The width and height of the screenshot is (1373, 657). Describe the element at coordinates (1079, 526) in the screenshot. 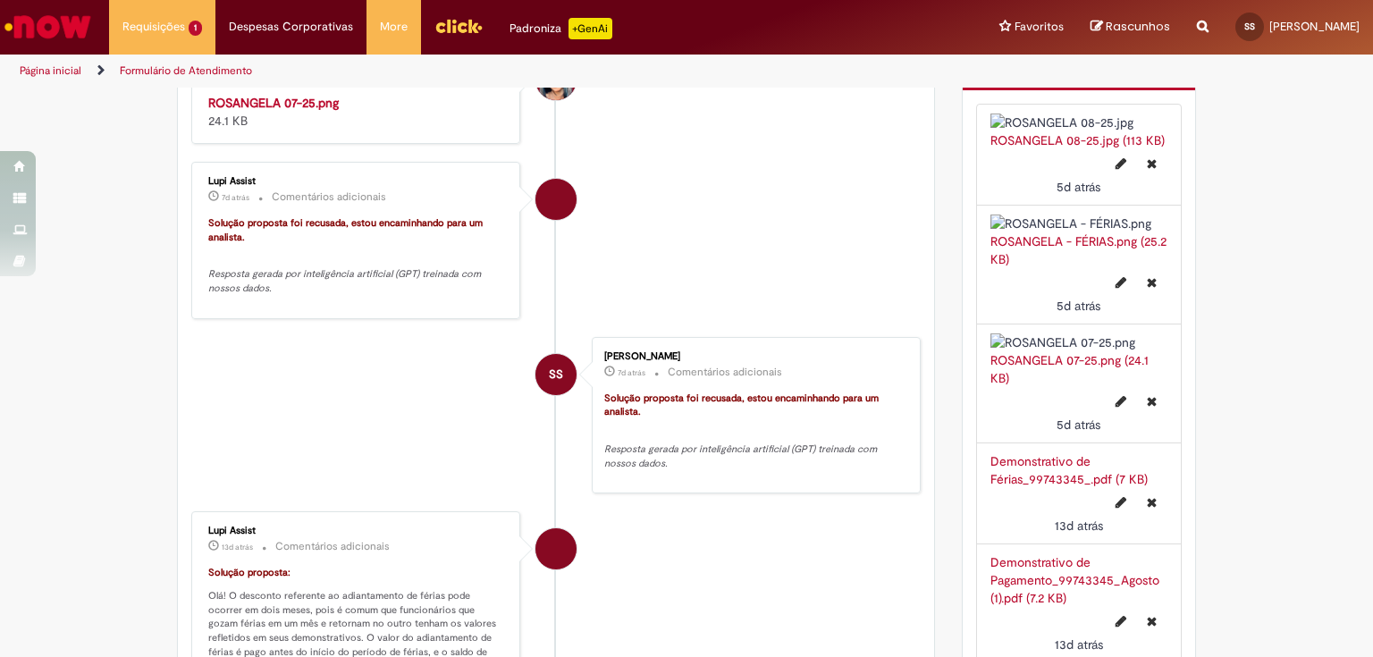

I see `time: 16/09/2025 10:03:50` at that location.